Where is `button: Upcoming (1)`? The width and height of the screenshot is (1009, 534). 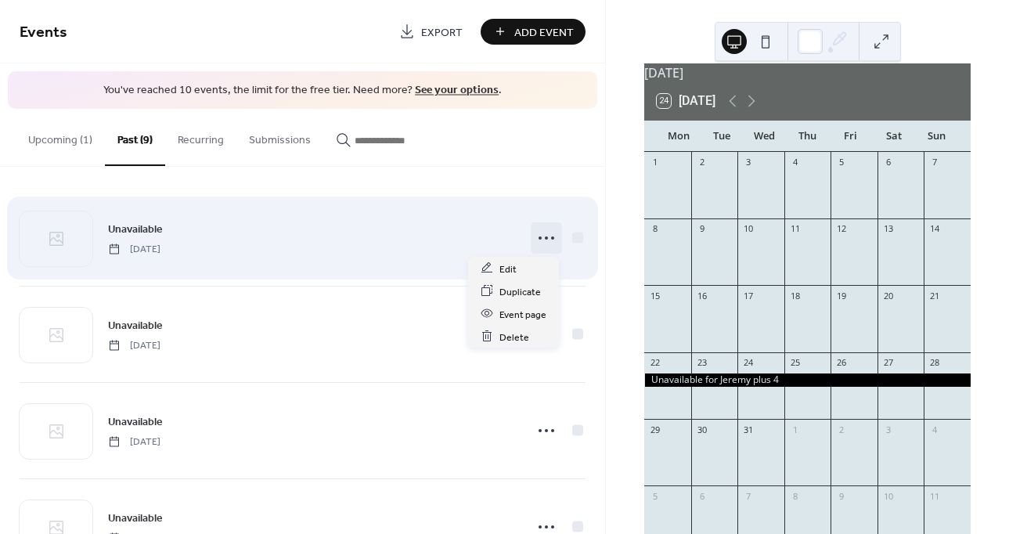 button: Upcoming (1) is located at coordinates (60, 136).